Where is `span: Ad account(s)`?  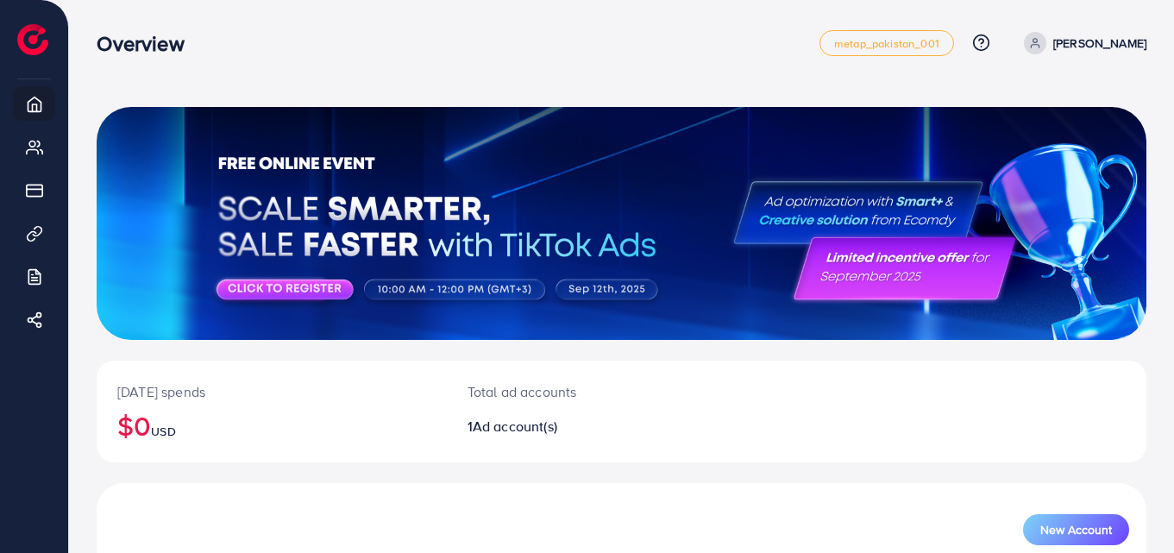
span: Ad account(s) is located at coordinates (515, 426).